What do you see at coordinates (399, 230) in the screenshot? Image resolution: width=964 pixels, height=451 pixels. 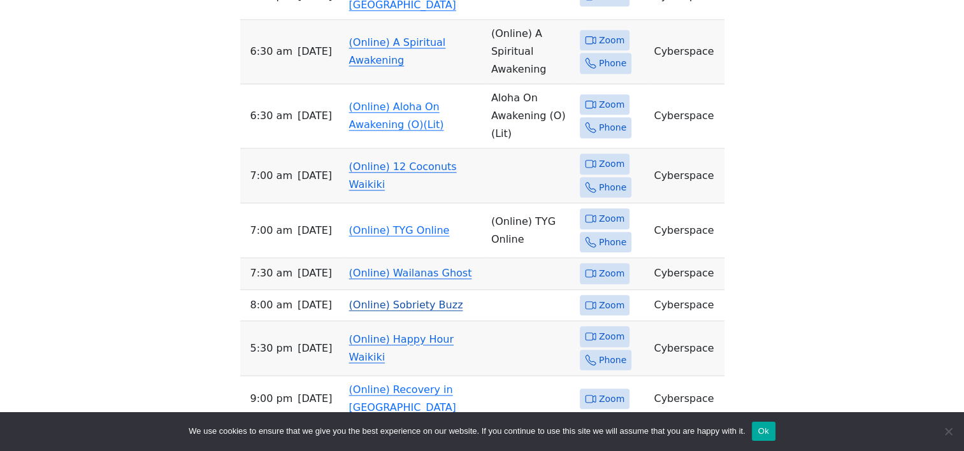 I see `a: (Online) TYG Online` at bounding box center [399, 230].